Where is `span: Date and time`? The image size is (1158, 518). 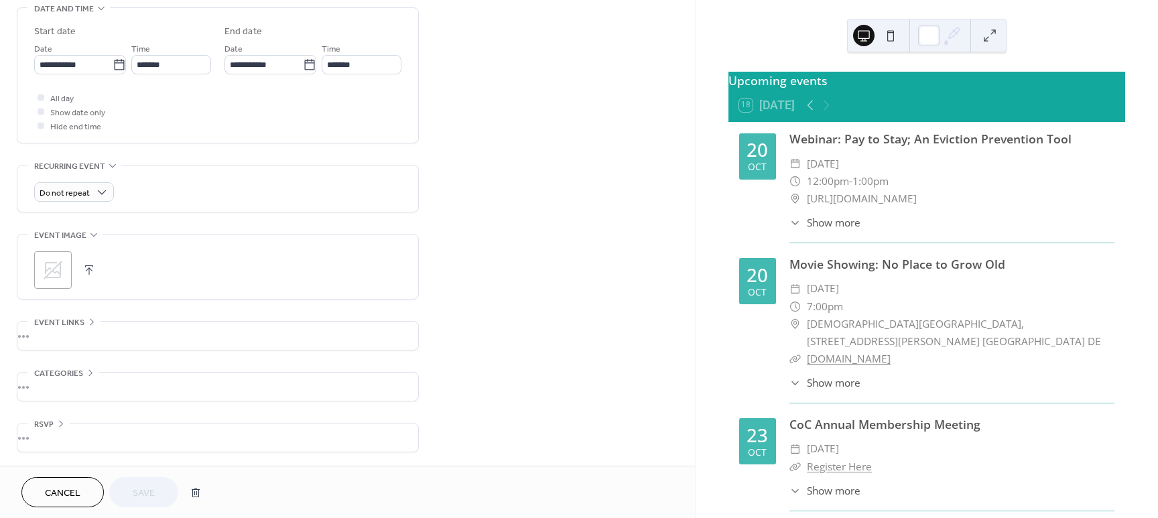
span: Date and time is located at coordinates (64, 9).